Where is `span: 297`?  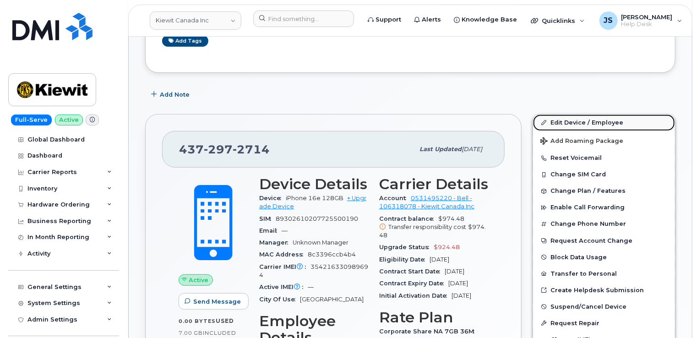
span: 297 is located at coordinates (218, 149).